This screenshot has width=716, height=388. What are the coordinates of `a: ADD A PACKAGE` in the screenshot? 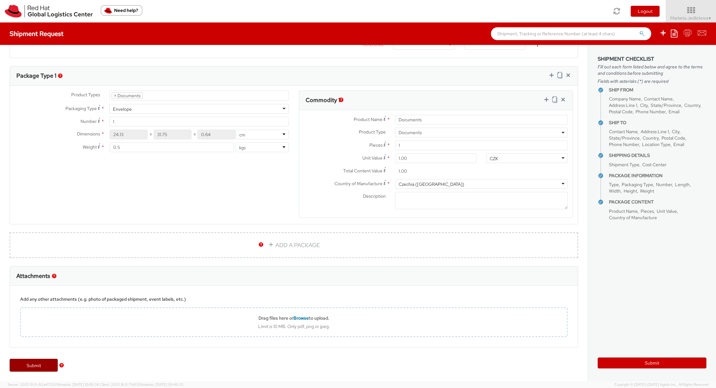 It's located at (294, 245).